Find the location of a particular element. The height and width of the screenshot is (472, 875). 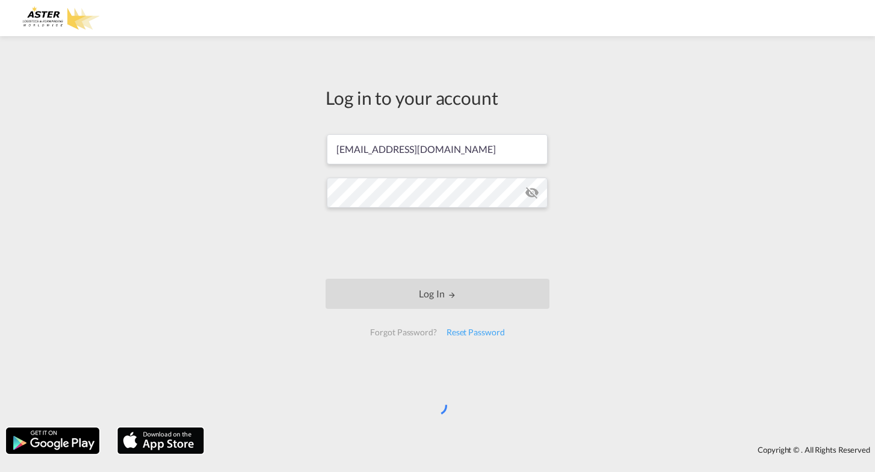

div: Copyright © . All Rights Reserved is located at coordinates (542, 449).